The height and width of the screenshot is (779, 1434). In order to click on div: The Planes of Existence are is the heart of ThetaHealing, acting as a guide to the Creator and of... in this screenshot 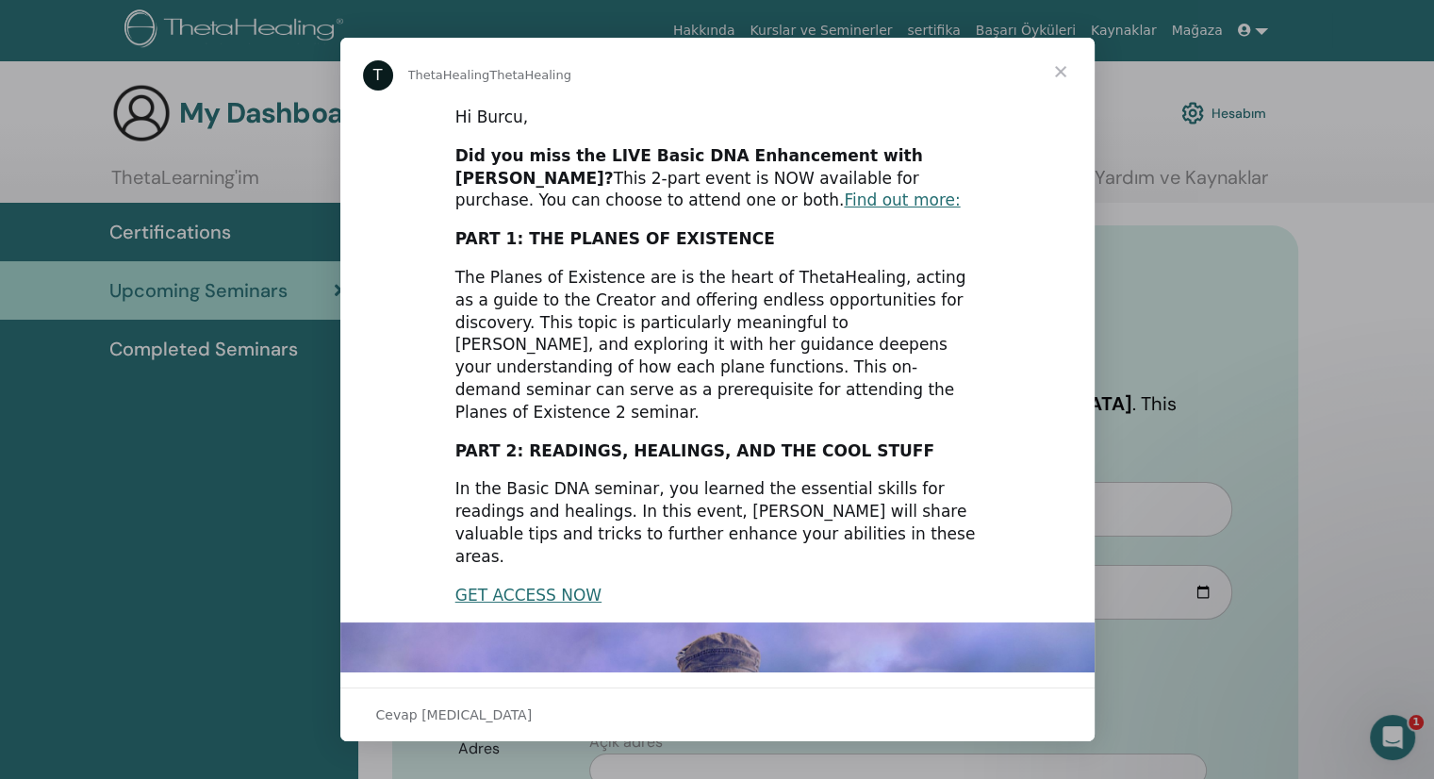, I will do `click(718, 345)`.